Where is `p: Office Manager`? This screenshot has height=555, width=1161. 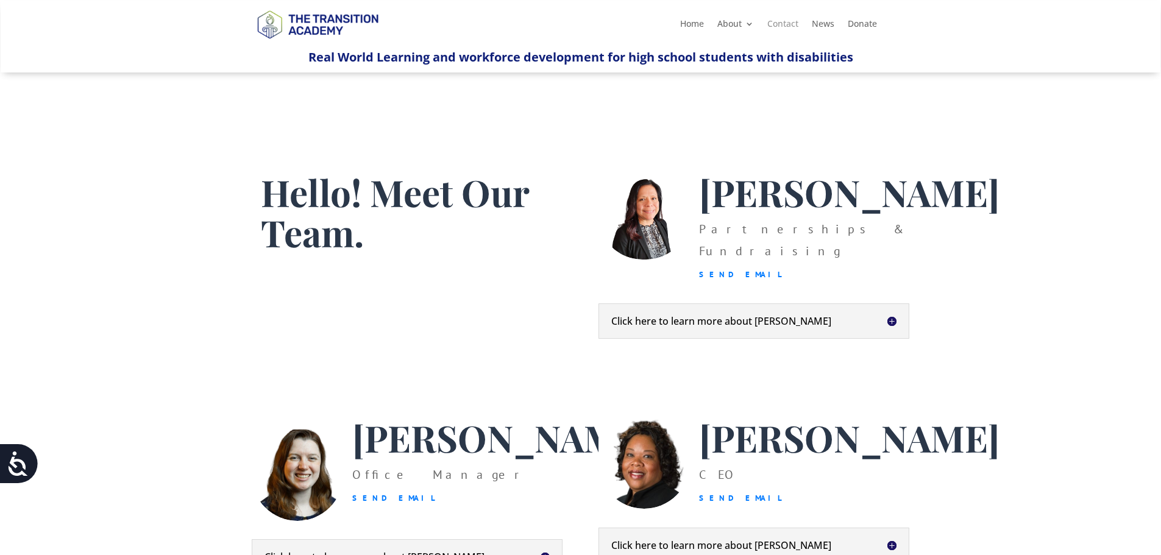 p: Office Manager is located at coordinates (502, 486).